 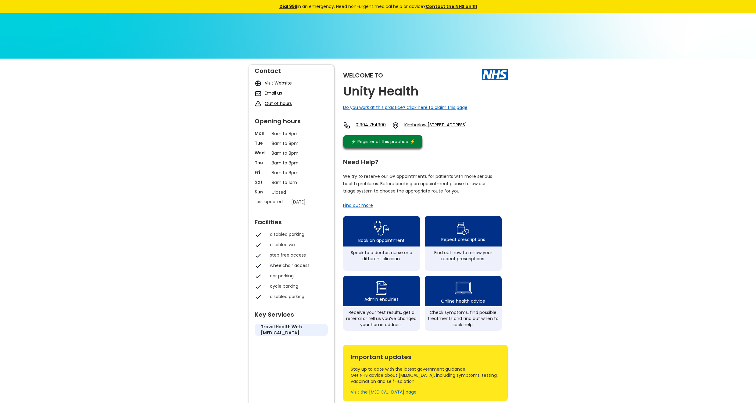 I want to click on div: Need Help?, so click(x=422, y=160).